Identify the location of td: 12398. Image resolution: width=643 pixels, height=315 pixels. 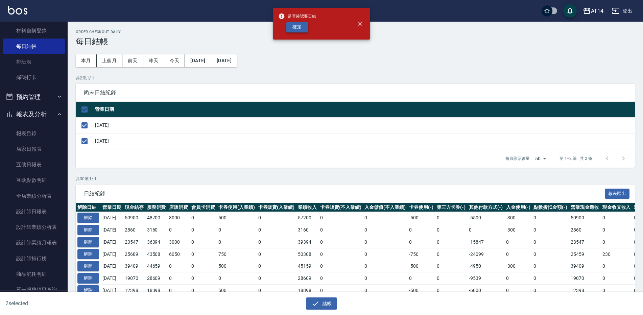
(585, 291).